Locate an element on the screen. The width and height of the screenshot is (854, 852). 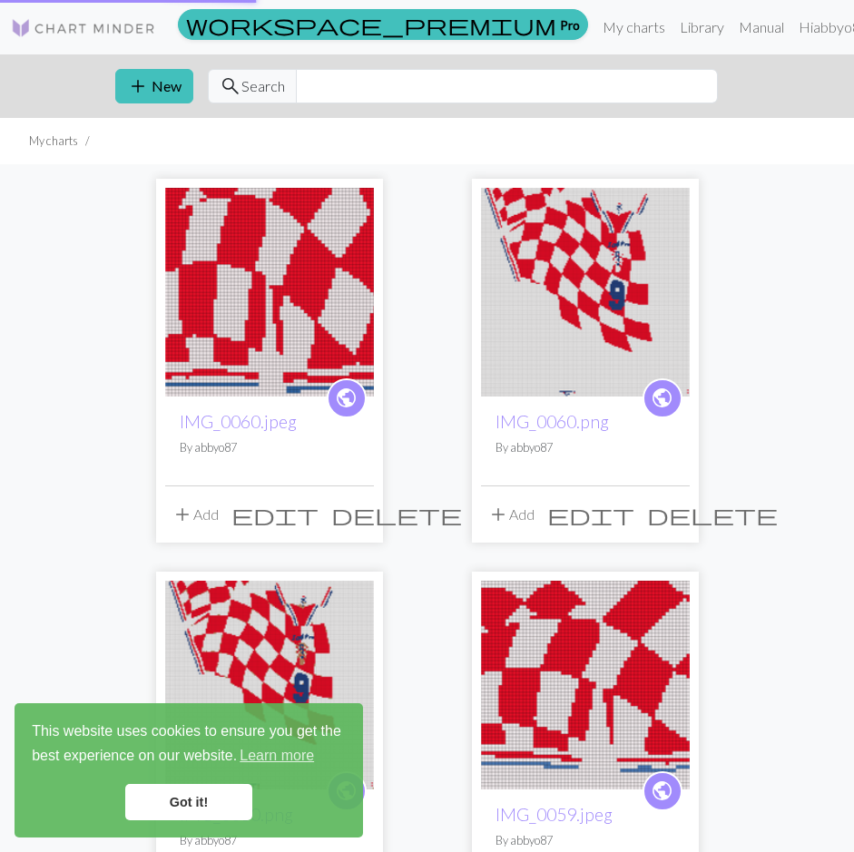
a: My charts is located at coordinates (634, 27).